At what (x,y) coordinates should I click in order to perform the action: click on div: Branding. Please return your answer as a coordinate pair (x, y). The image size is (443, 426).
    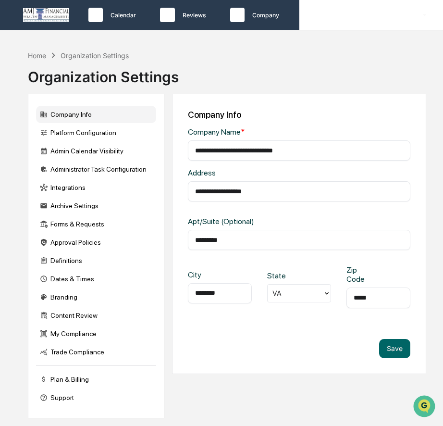
    Looking at the image, I should click on (96, 297).